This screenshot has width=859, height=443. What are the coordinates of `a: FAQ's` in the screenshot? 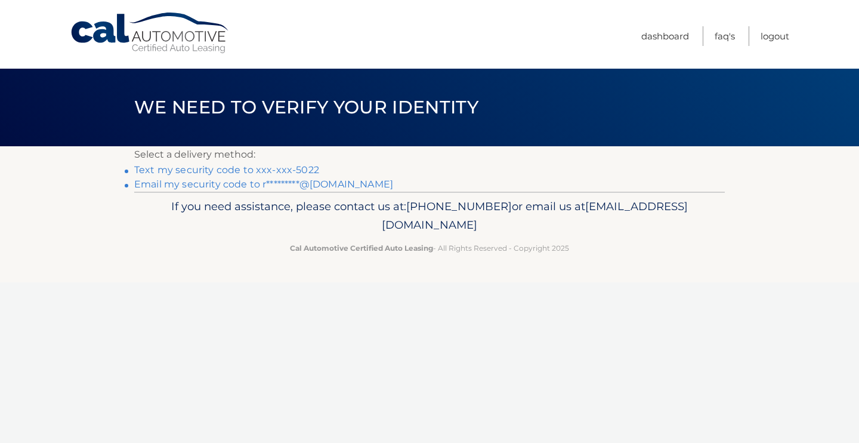 It's located at (725, 36).